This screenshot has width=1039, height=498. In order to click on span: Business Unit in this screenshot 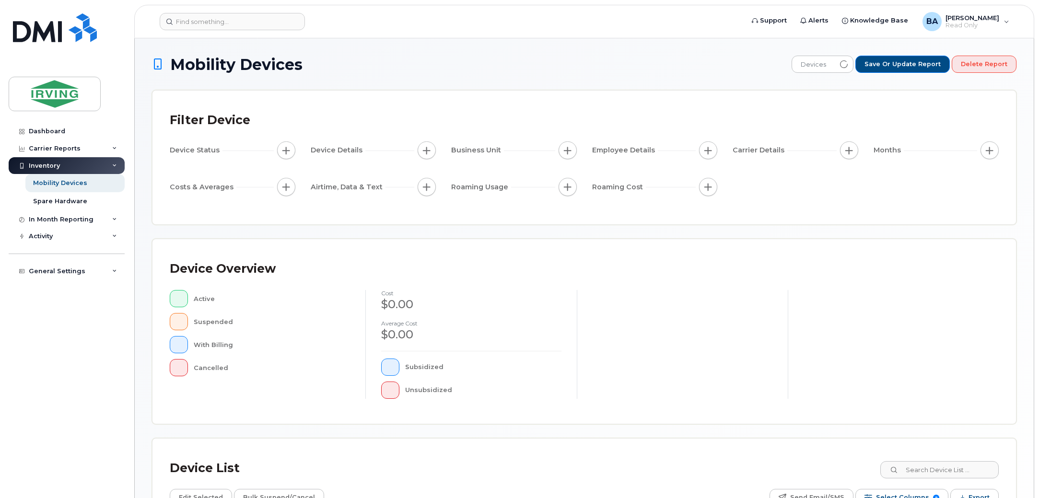, I will do `click(478, 150)`.